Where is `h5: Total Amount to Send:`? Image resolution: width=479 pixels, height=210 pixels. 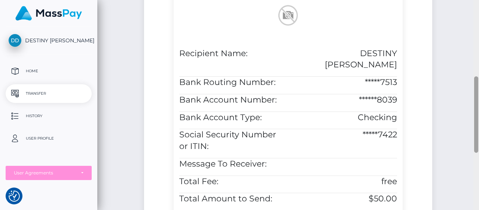
h5: Total Amount to Send: is located at coordinates (231, 199).